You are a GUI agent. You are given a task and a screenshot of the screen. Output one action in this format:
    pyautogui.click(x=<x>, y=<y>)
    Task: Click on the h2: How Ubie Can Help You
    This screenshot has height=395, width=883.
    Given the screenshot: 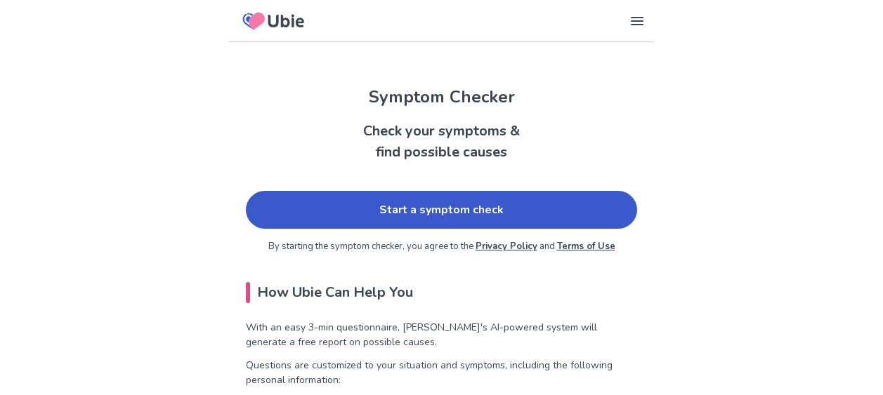 What is the action you would take?
    pyautogui.click(x=441, y=293)
    